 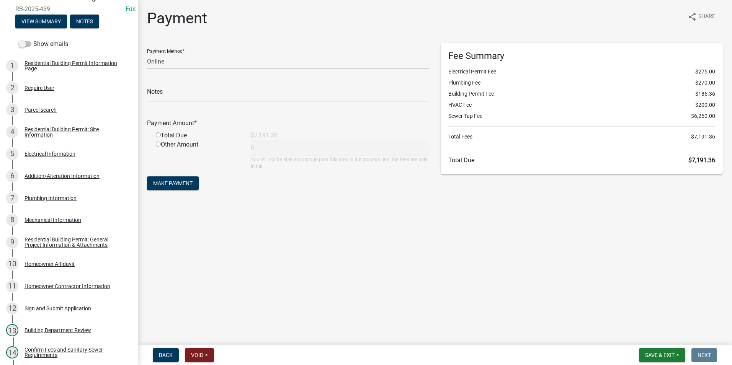 I want to click on div: 2, so click(x=12, y=88).